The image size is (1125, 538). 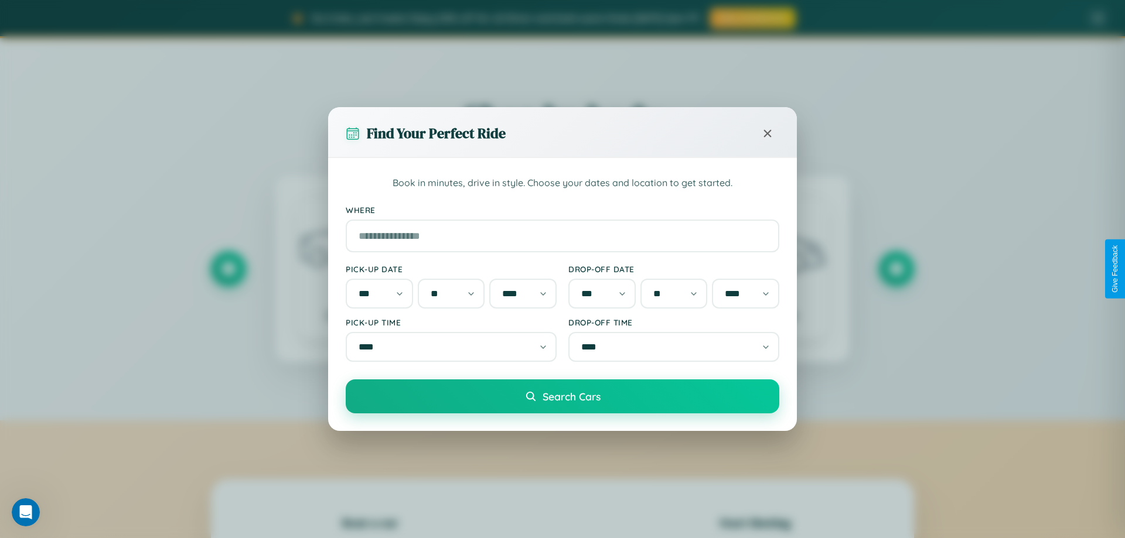 What do you see at coordinates (451, 322) in the screenshot?
I see `label: Pick-up Time` at bounding box center [451, 322].